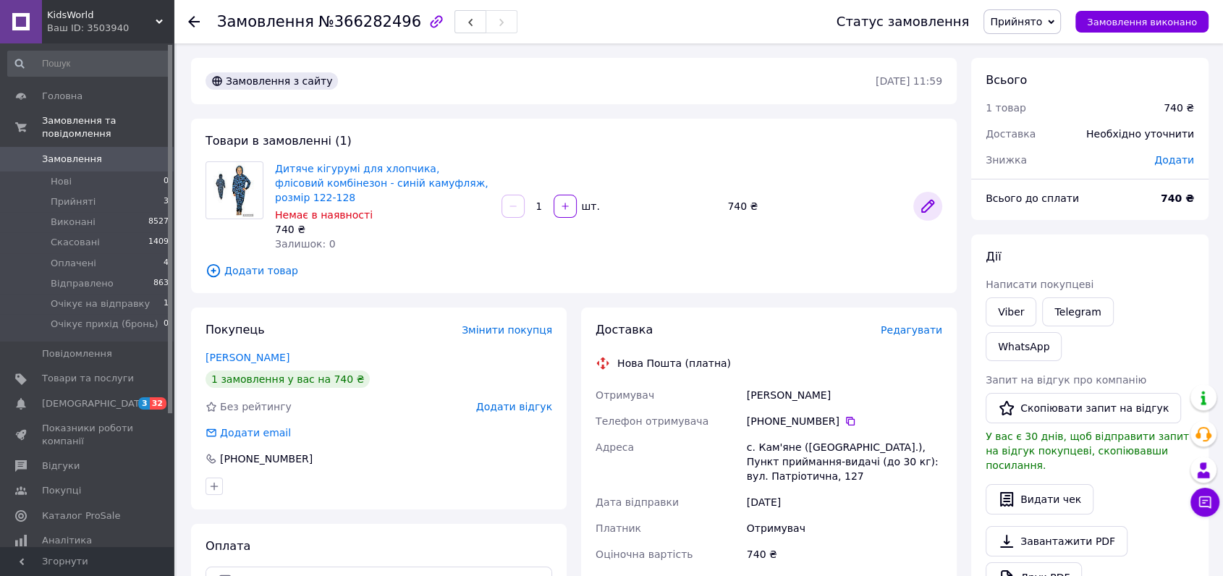 This screenshot has width=1223, height=576. I want to click on span: Адреса, so click(614, 447).